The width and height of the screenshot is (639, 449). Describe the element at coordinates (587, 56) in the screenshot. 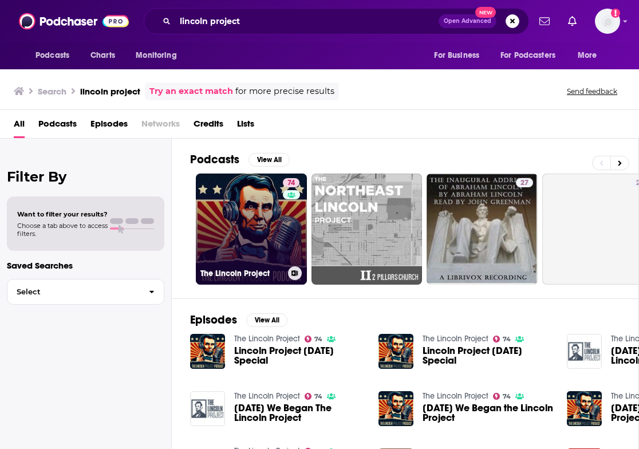

I see `span: More` at that location.